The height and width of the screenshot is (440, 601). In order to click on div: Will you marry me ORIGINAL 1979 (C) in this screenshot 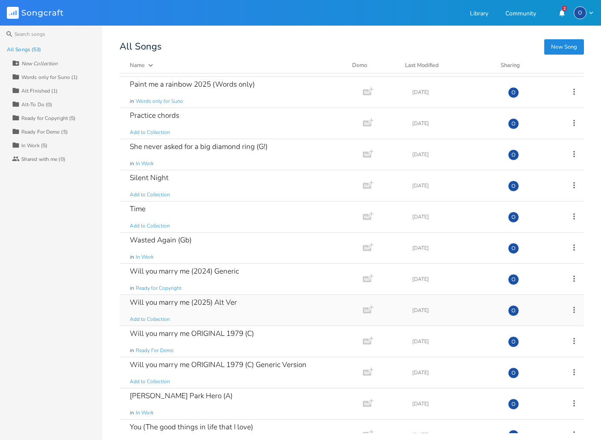, I will do `click(191, 333)`.